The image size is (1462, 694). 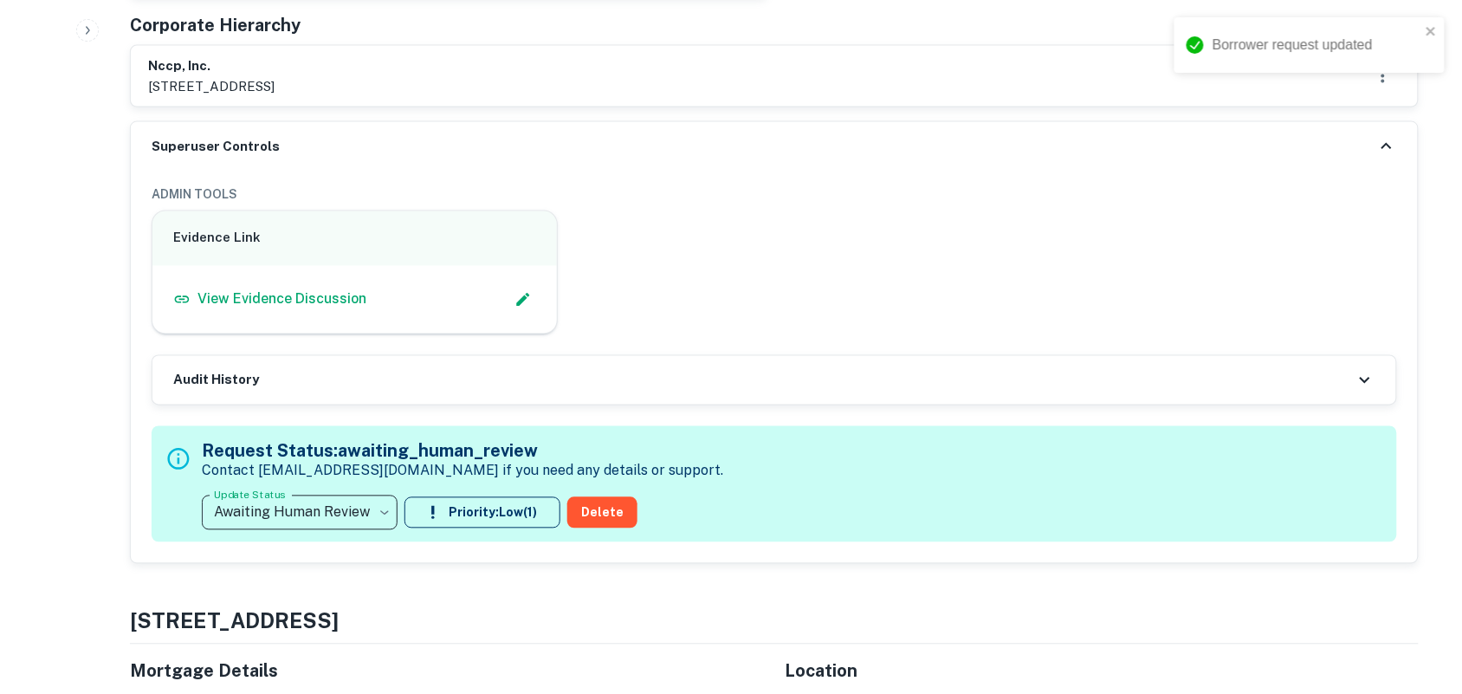 What do you see at coordinates (215, 25) in the screenshot?
I see `h5: Corporate Hierarchy` at bounding box center [215, 25].